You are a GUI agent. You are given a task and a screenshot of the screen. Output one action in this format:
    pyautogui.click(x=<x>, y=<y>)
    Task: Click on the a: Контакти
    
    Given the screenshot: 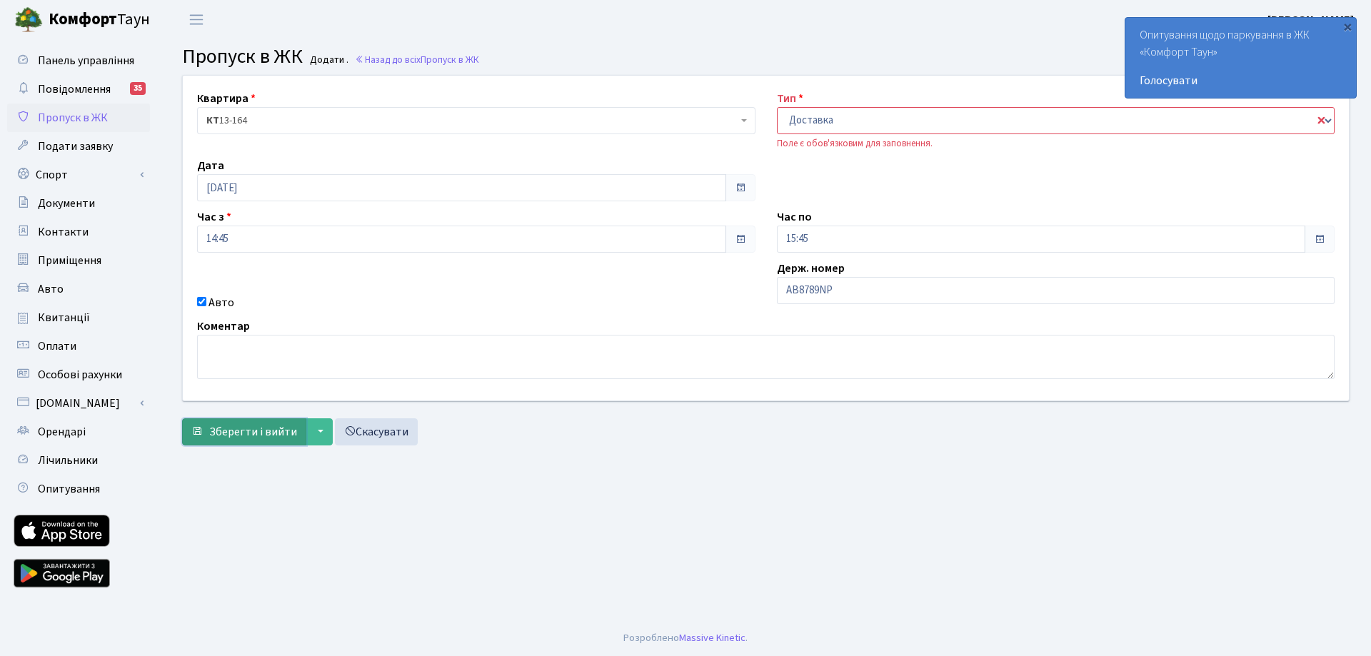 What is the action you would take?
    pyautogui.click(x=79, y=232)
    